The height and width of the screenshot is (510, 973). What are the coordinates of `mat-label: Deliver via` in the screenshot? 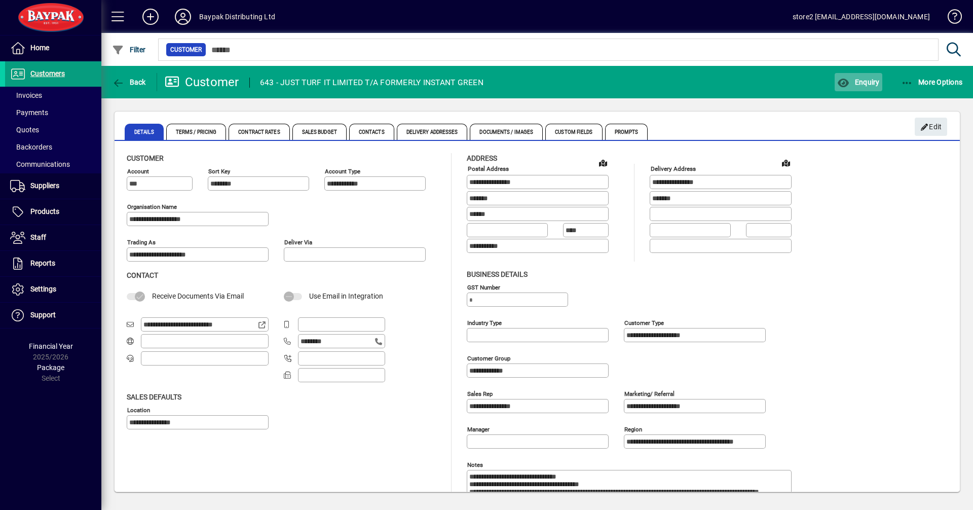 It's located at (298, 242).